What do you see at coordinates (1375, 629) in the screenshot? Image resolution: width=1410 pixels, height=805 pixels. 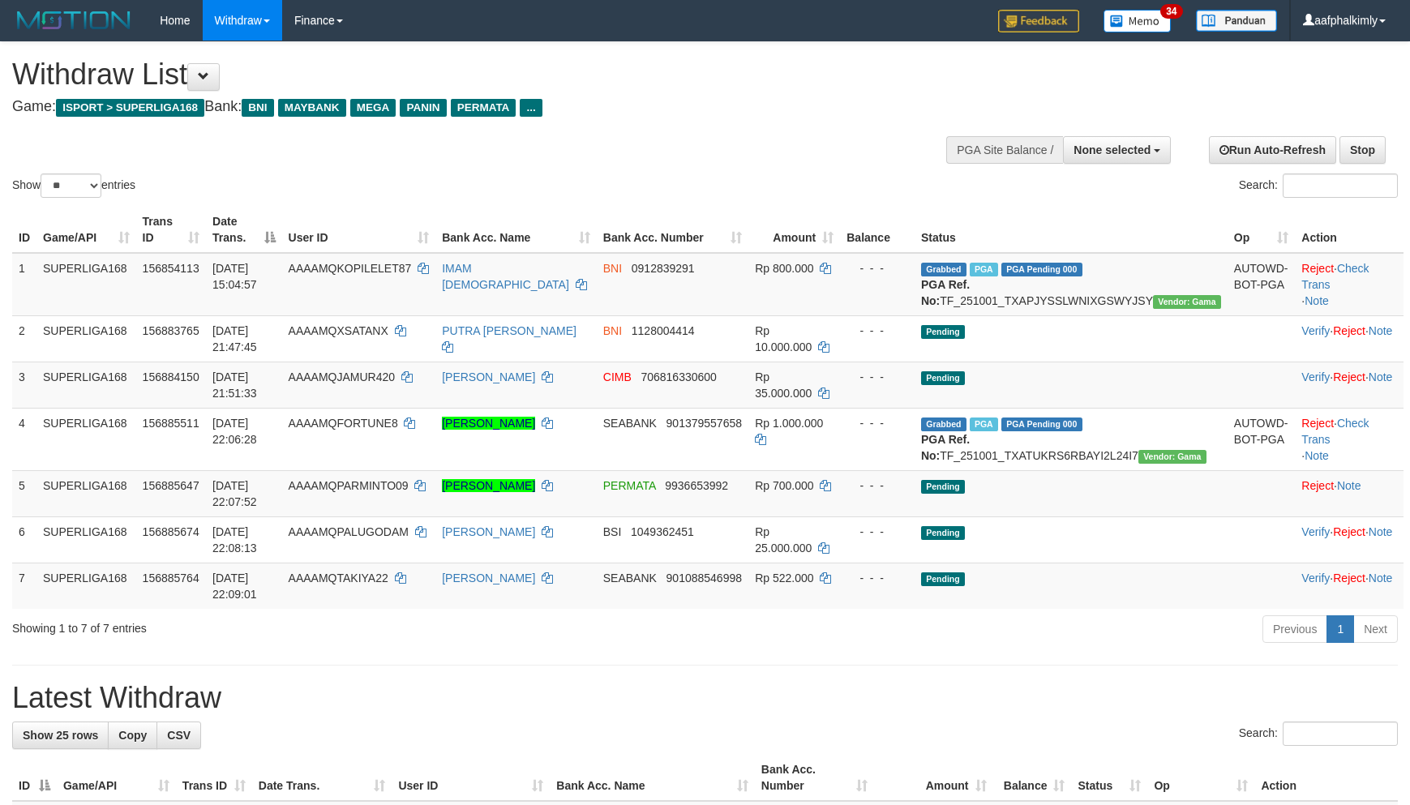 I see `a: Next` at bounding box center [1375, 629].